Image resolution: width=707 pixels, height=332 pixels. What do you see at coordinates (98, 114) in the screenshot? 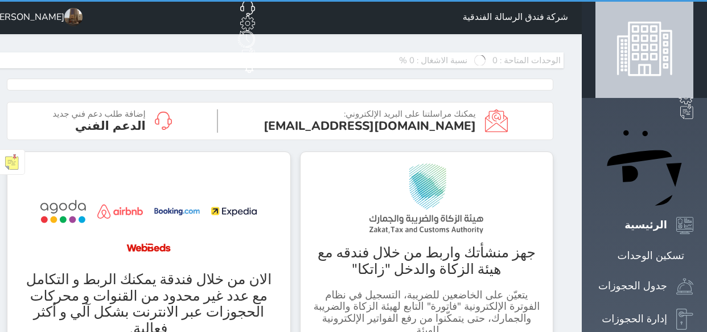
I see `p: إضافة طلب دعم فني جديد` at bounding box center [98, 114].